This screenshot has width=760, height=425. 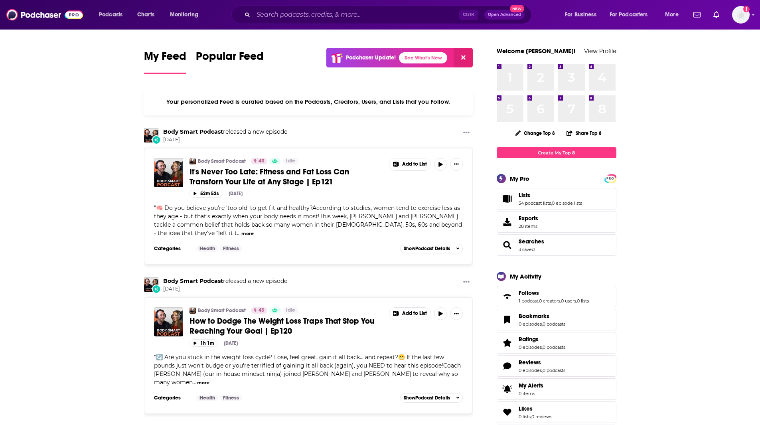 What do you see at coordinates (146, 15) in the screenshot?
I see `span: Charts` at bounding box center [146, 15].